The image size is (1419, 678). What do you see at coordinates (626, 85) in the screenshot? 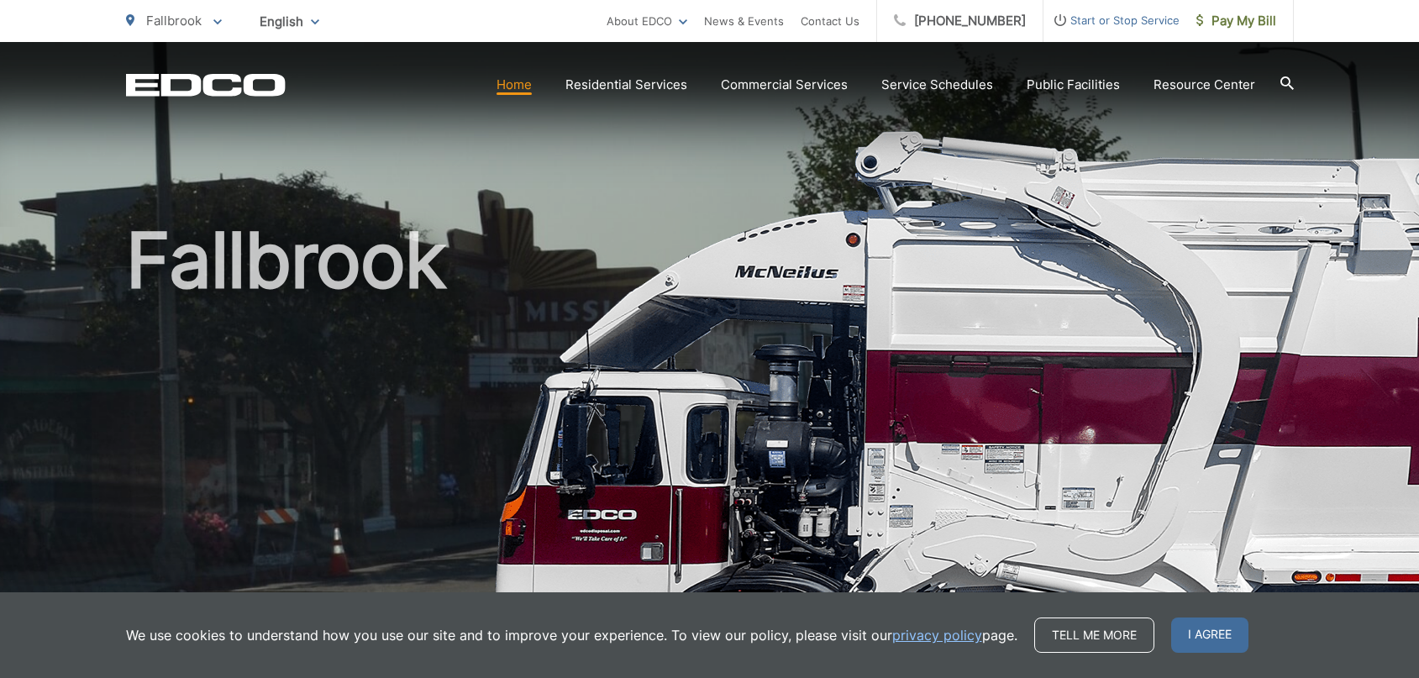
I see `a: Residential Services` at bounding box center [626, 85].